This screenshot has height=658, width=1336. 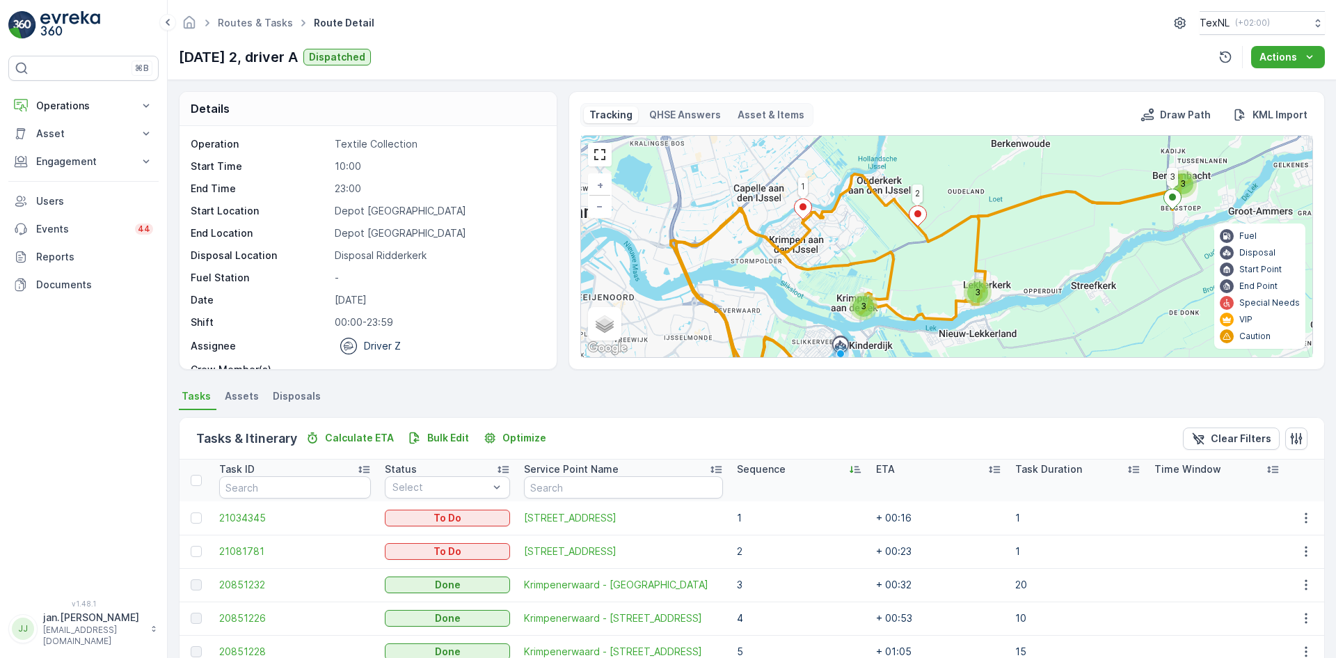 I want to click on p: Draw Path, so click(x=1185, y=115).